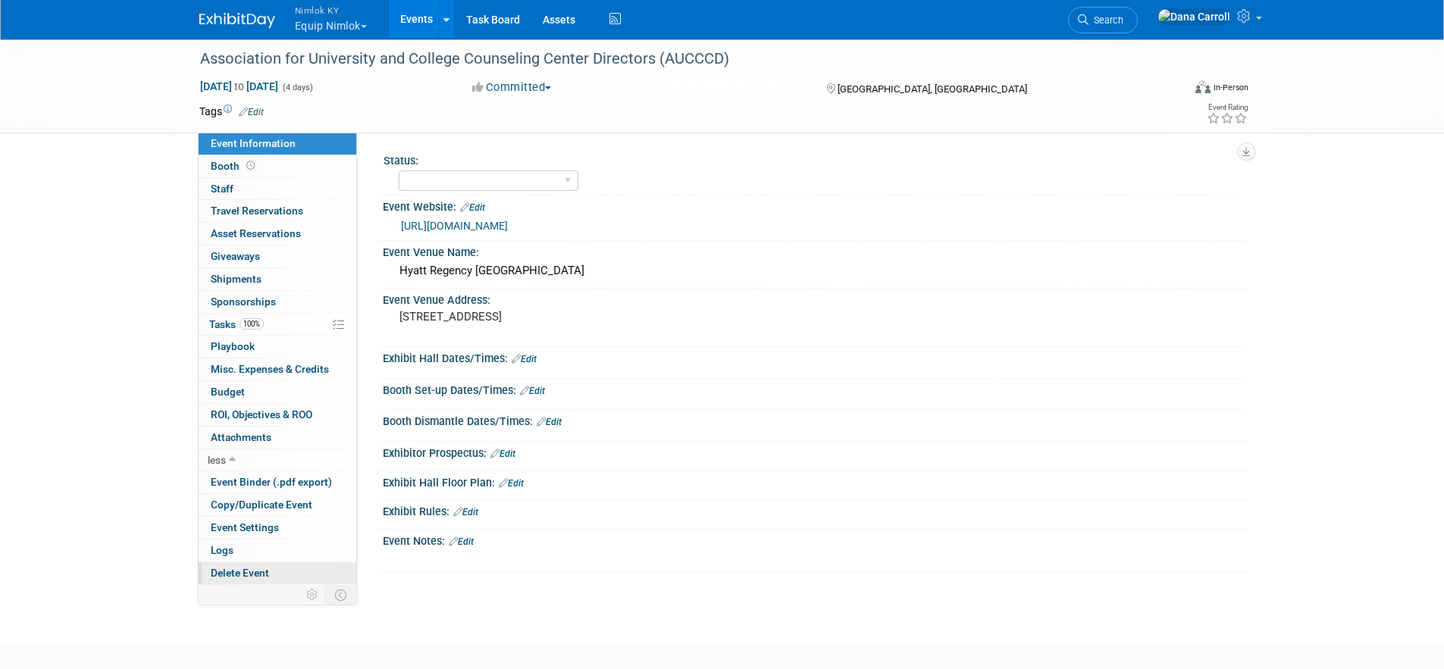 This screenshot has height=669, width=1444. I want to click on div: Exhibit Hall Floor Plan:, so click(814, 481).